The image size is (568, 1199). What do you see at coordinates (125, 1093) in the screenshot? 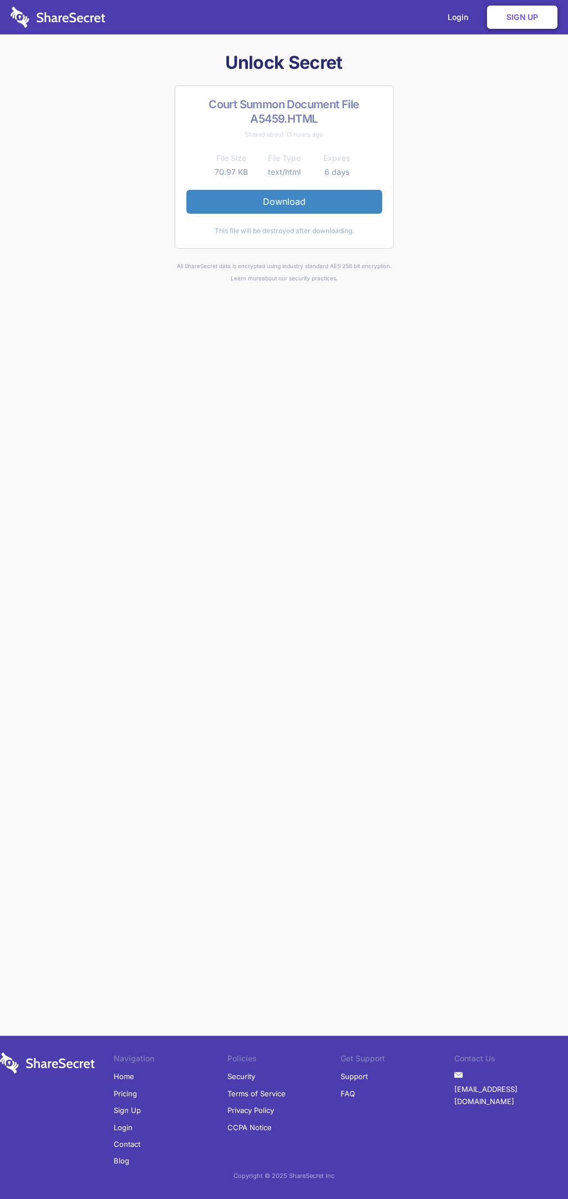
I see `a: Pricing` at bounding box center [125, 1093].